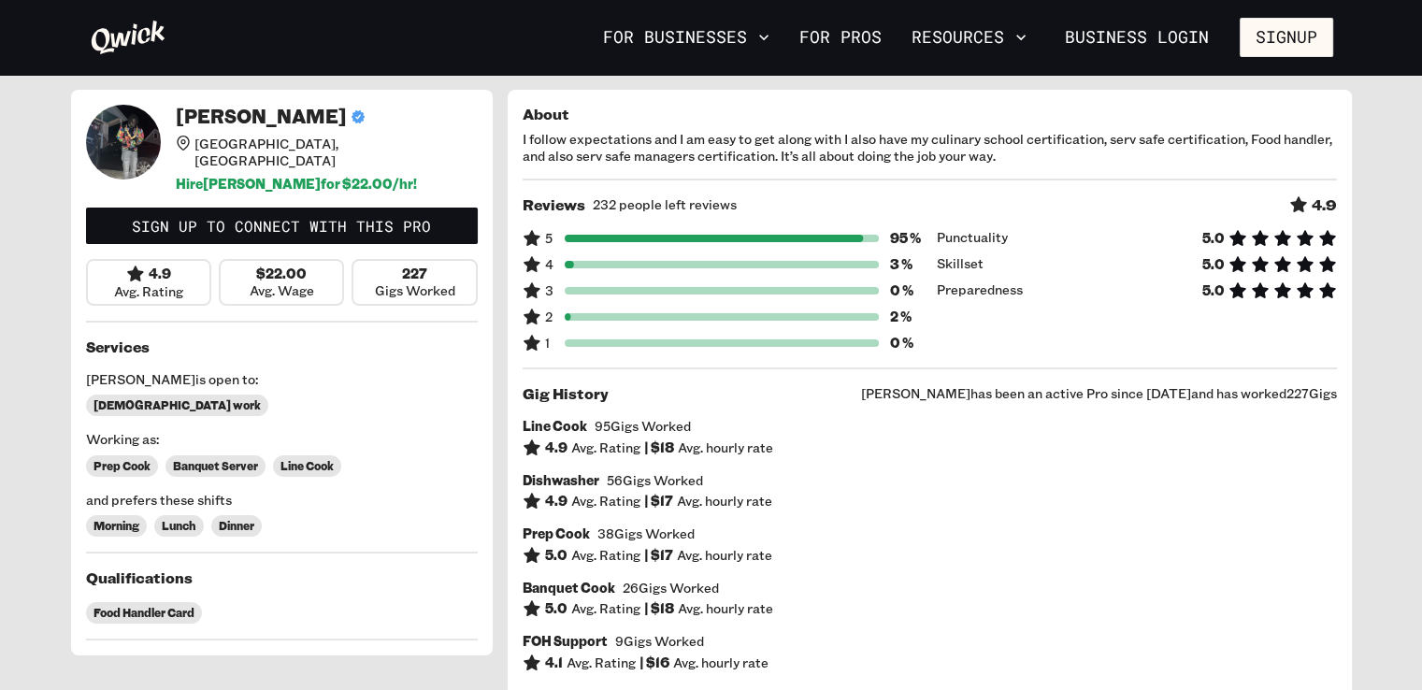 The width and height of the screenshot is (1422, 690). Describe the element at coordinates (906, 265) in the screenshot. I see `h6: 3 %` at that location.